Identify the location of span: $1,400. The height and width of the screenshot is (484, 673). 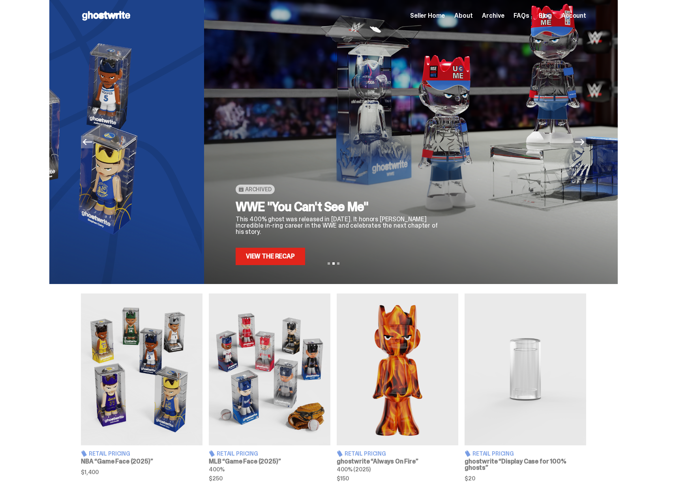
(142, 472).